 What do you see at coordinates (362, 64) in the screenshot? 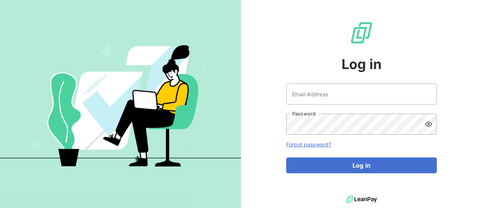
I see `span: Log in` at bounding box center [362, 64].